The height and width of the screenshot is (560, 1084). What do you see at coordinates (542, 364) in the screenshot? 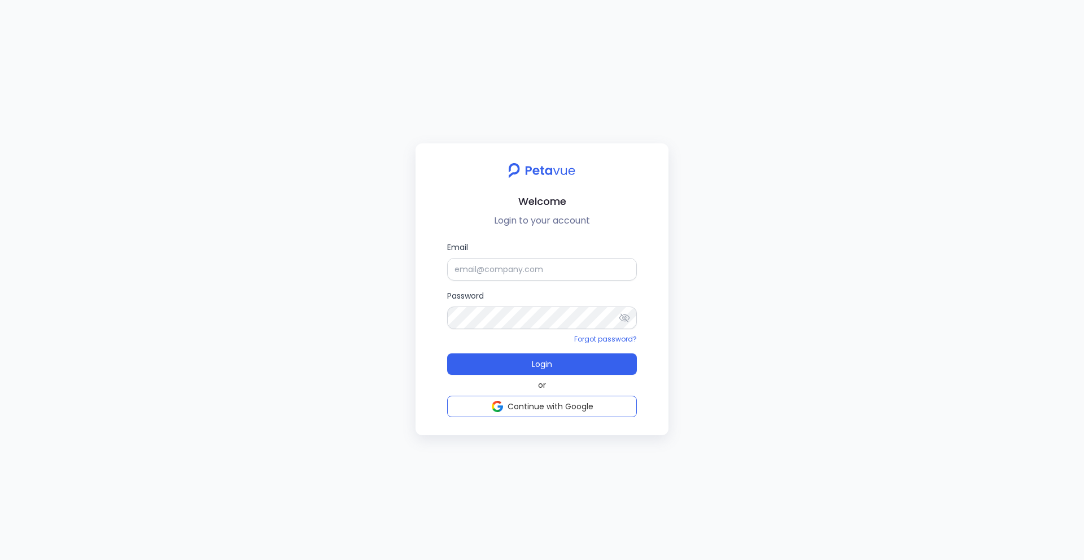
I see `span: Login` at bounding box center [542, 364].